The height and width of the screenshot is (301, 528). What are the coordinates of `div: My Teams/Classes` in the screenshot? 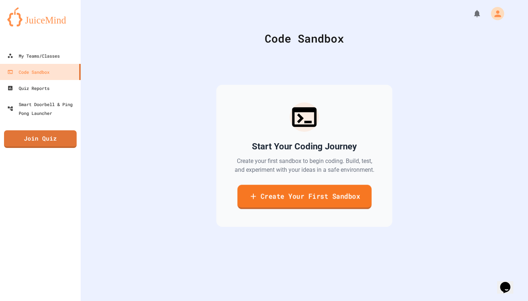 It's located at (33, 56).